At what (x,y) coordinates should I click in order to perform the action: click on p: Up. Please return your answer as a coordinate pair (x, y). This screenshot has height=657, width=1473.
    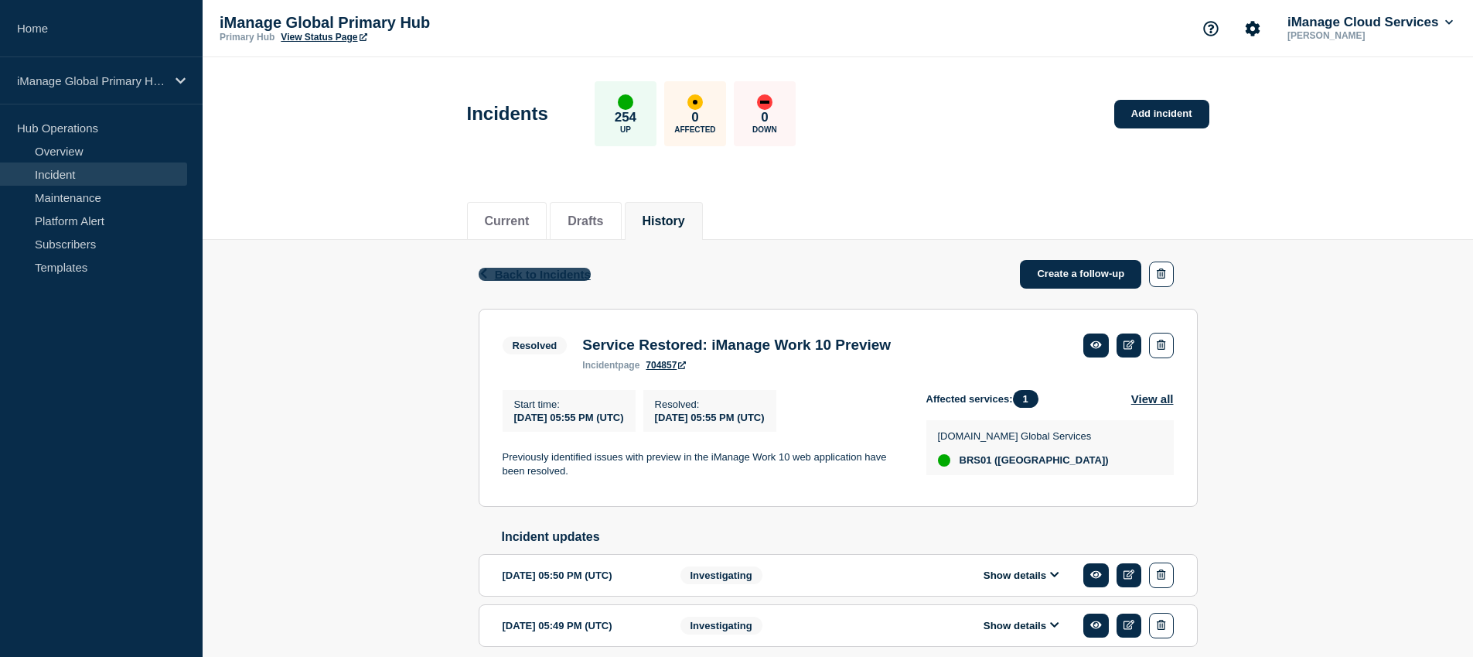
    Looking at the image, I should click on (626, 129).